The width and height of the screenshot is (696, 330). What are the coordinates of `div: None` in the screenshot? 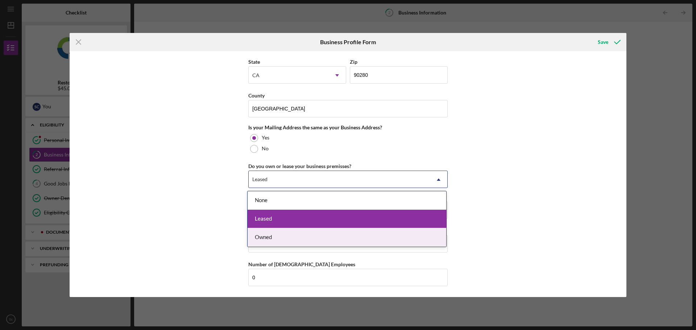 It's located at (347, 201).